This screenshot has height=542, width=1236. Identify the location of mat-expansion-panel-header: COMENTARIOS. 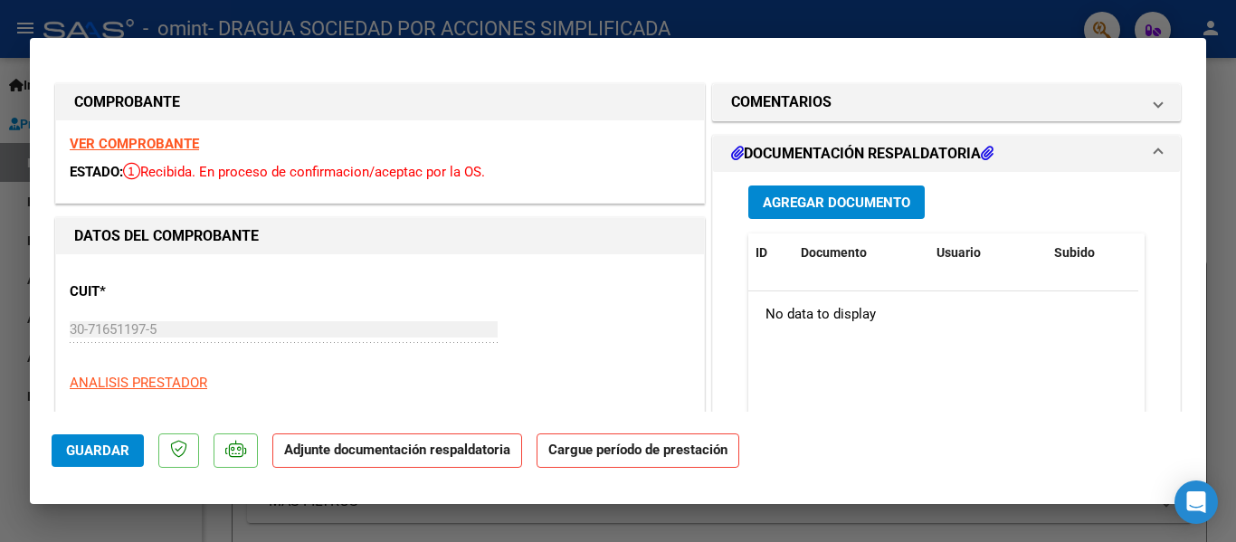
(947, 102).